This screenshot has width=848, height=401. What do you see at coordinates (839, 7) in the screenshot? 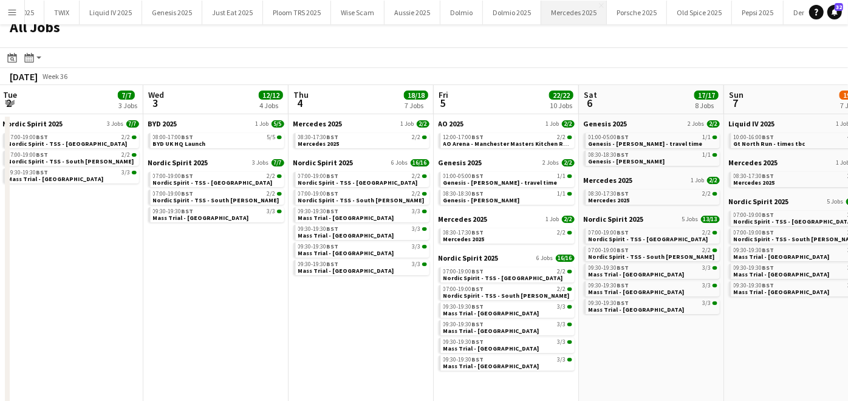
I see `span: 32` at bounding box center [839, 7].